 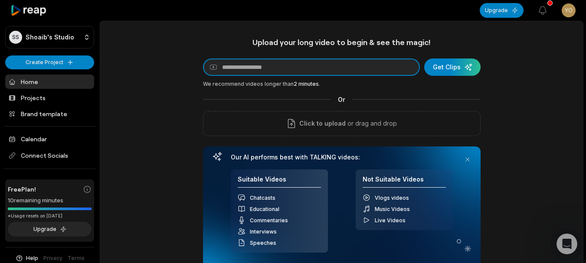 What do you see at coordinates (49, 156) in the screenshot?
I see `span: Connect Socials` at bounding box center [49, 156].